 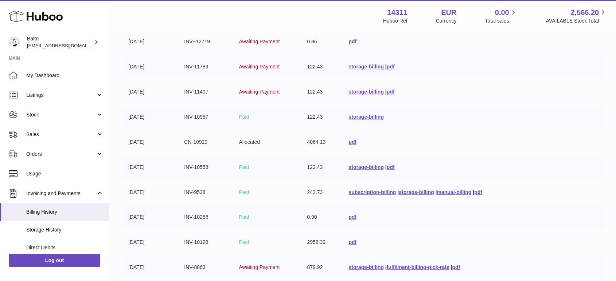 I want to click on td: 2958.39, so click(x=320, y=242).